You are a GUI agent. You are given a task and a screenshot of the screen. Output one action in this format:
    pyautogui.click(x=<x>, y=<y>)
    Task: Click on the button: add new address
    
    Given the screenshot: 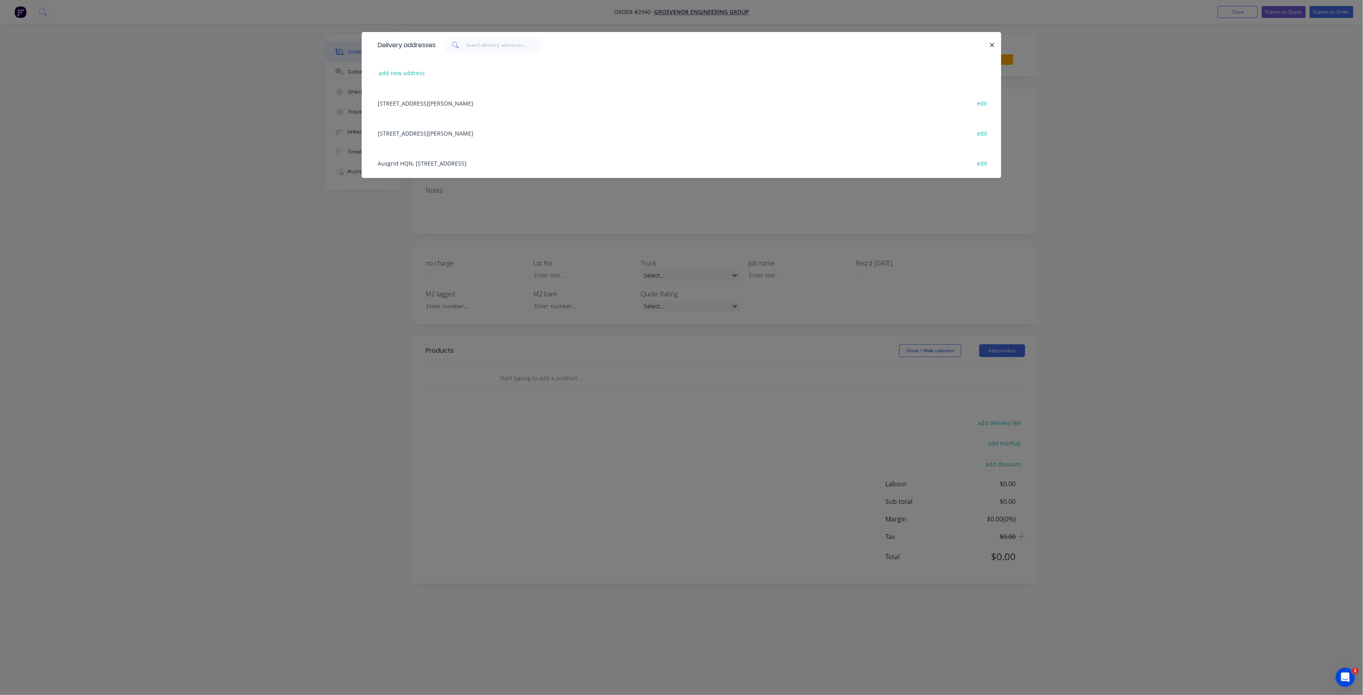 What is the action you would take?
    pyautogui.click(x=402, y=73)
    